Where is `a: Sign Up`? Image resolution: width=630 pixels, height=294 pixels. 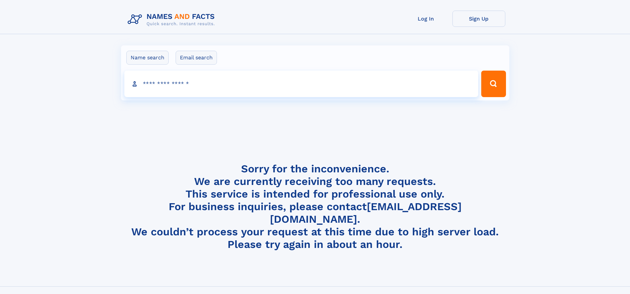
a: Sign Up is located at coordinates (479, 19).